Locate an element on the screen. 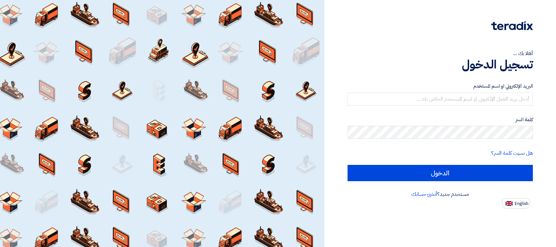  img: Teradix logo is located at coordinates (512, 26).